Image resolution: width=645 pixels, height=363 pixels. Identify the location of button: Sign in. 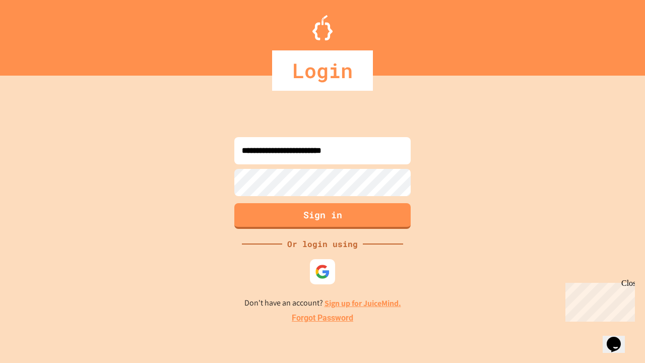
(323, 216).